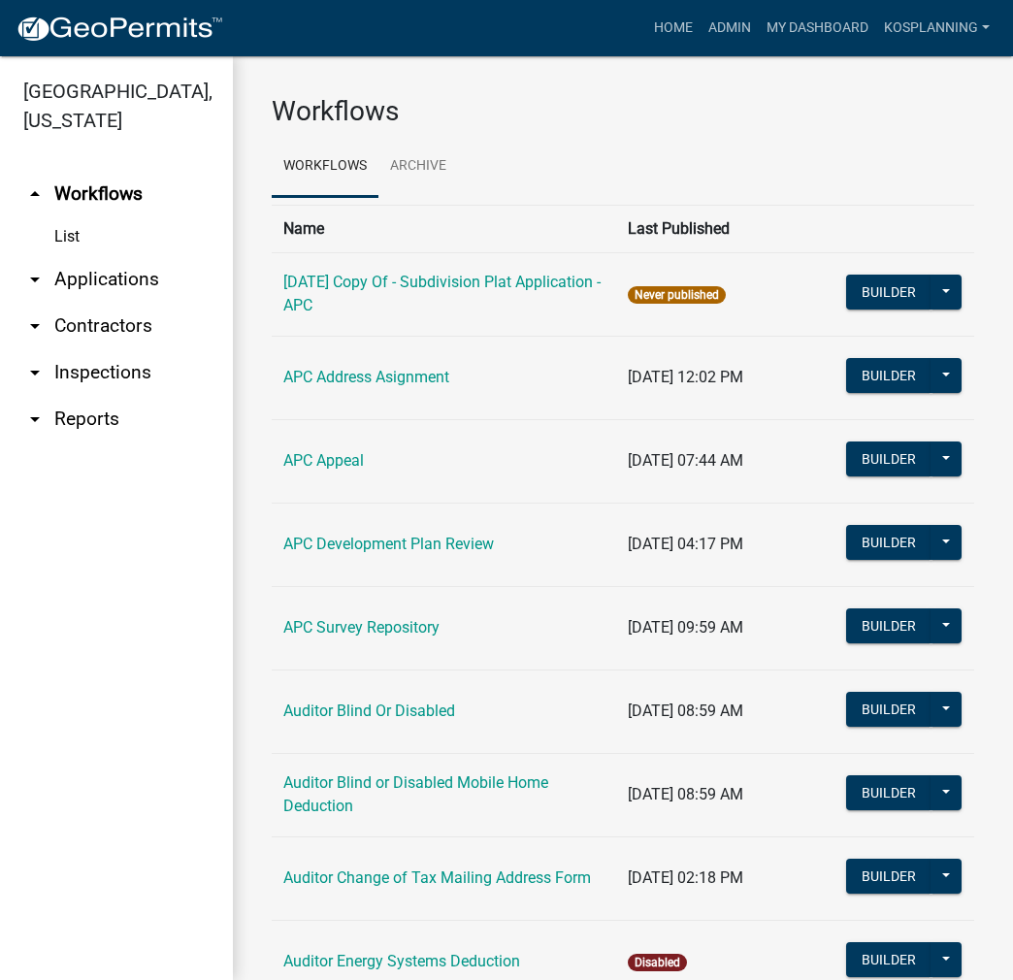  What do you see at coordinates (325, 167) in the screenshot?
I see `a: Workflows` at bounding box center [325, 167].